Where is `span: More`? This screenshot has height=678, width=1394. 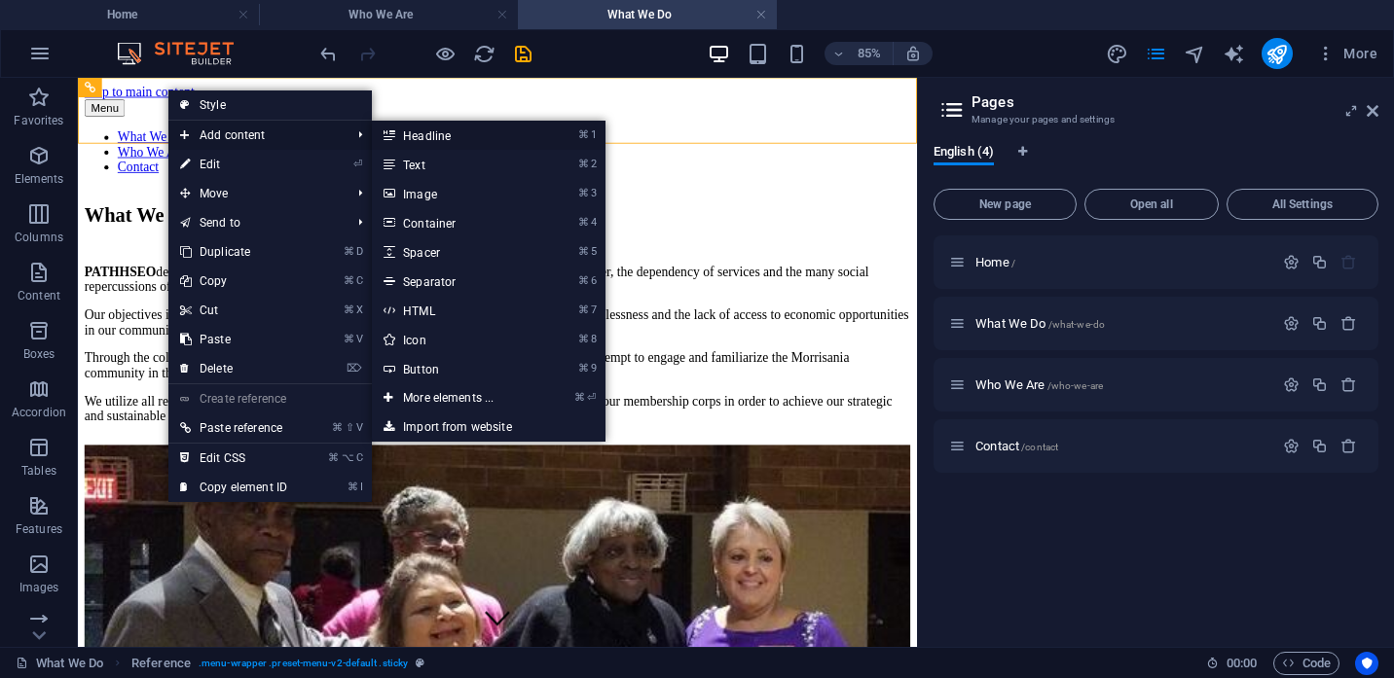 span: More is located at coordinates (1346, 54).